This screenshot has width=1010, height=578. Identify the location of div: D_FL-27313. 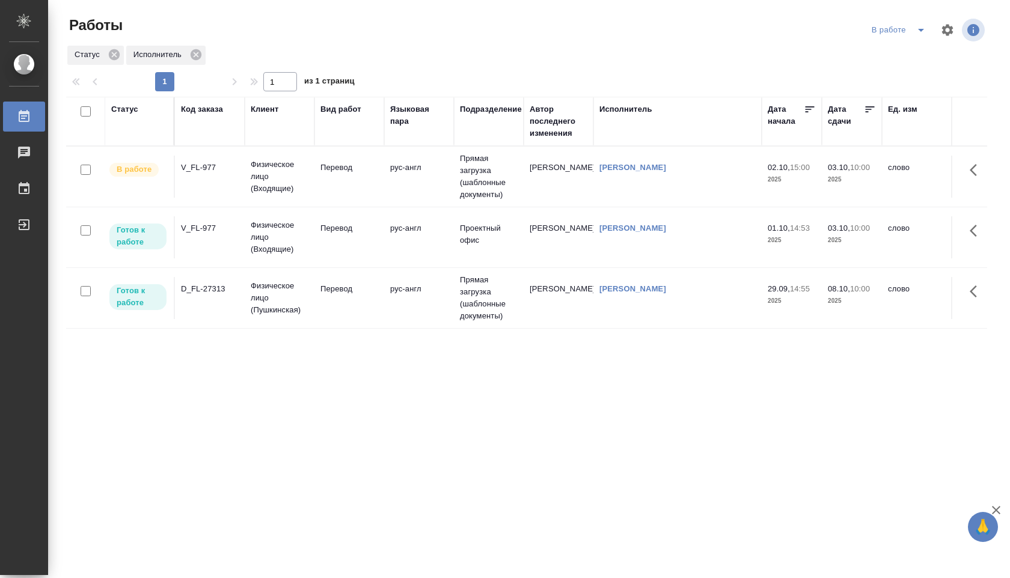
(210, 289).